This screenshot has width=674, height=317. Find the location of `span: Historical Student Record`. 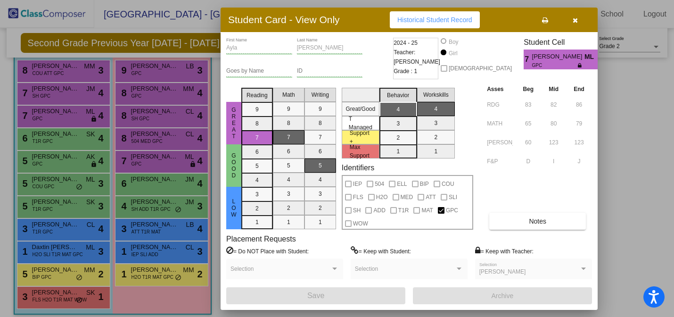

span: Historical Student Record is located at coordinates (435, 20).